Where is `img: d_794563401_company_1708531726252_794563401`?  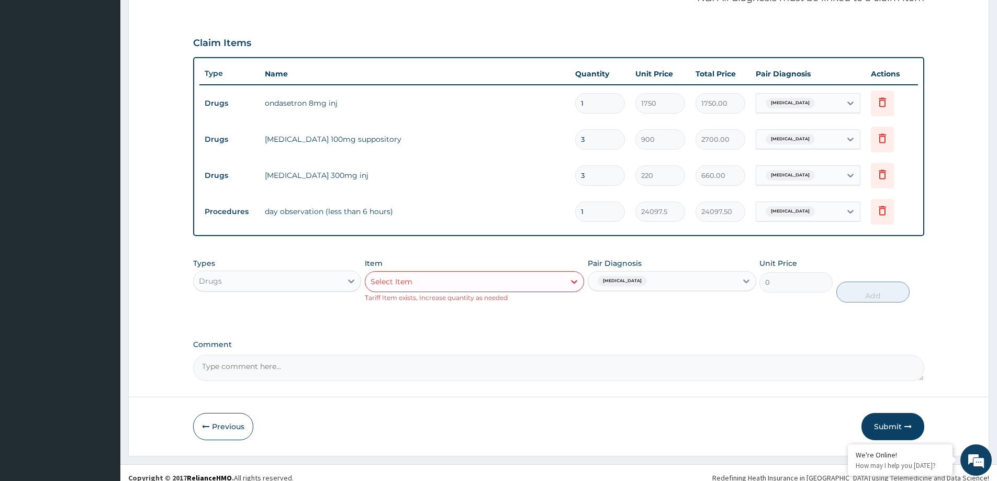
img: d_794563401_company_1708531726252_794563401 is located at coordinates (31, 65).